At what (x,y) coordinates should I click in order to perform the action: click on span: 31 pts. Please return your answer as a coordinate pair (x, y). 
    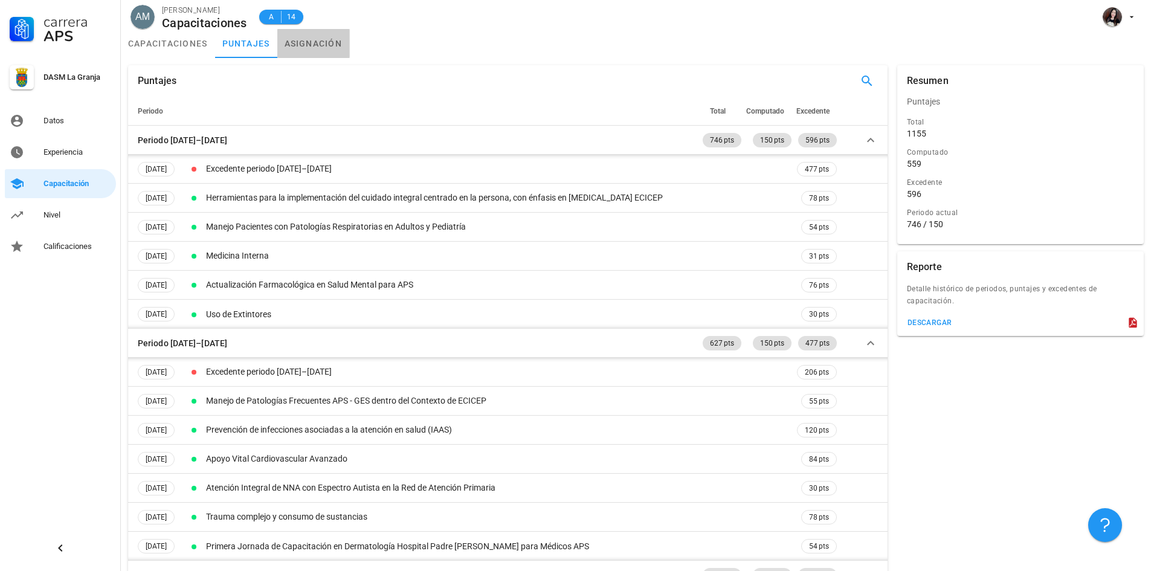
    Looking at the image, I should click on (819, 256).